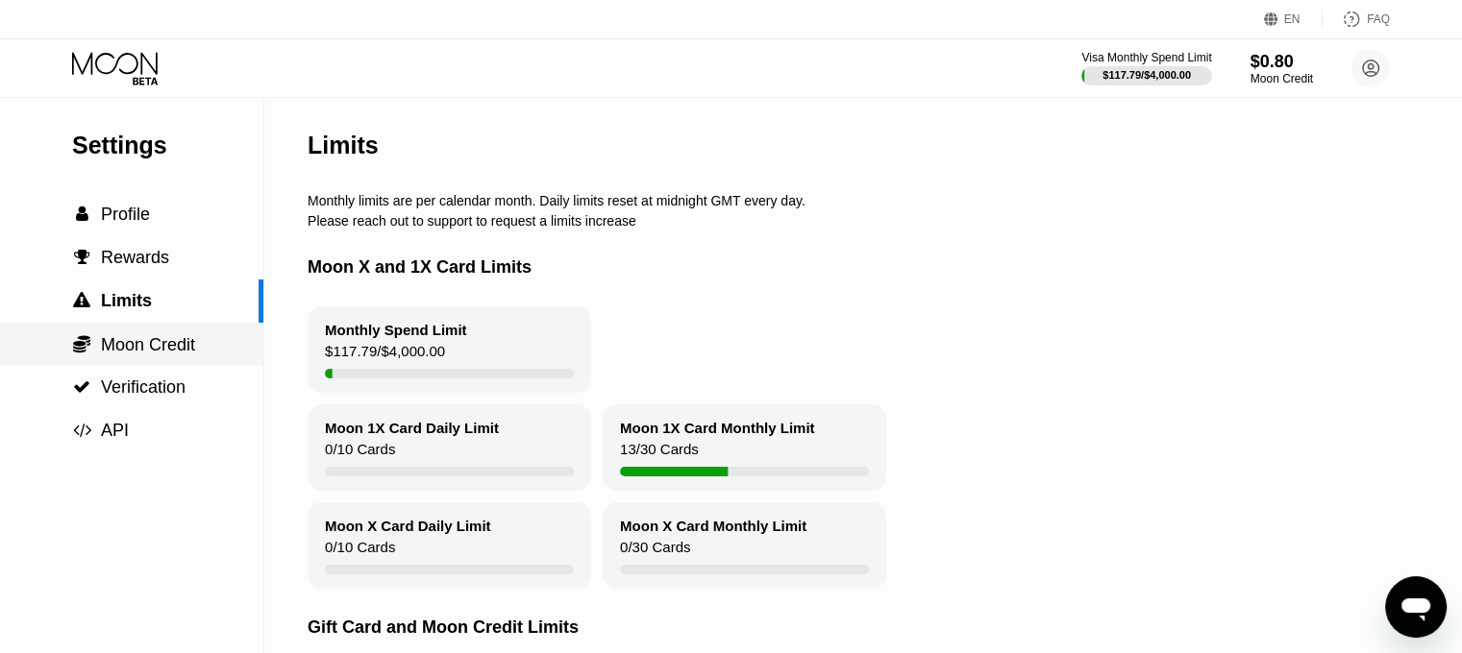 Image resolution: width=1462 pixels, height=653 pixels. Describe the element at coordinates (114, 430) in the screenshot. I see `span: API` at that location.